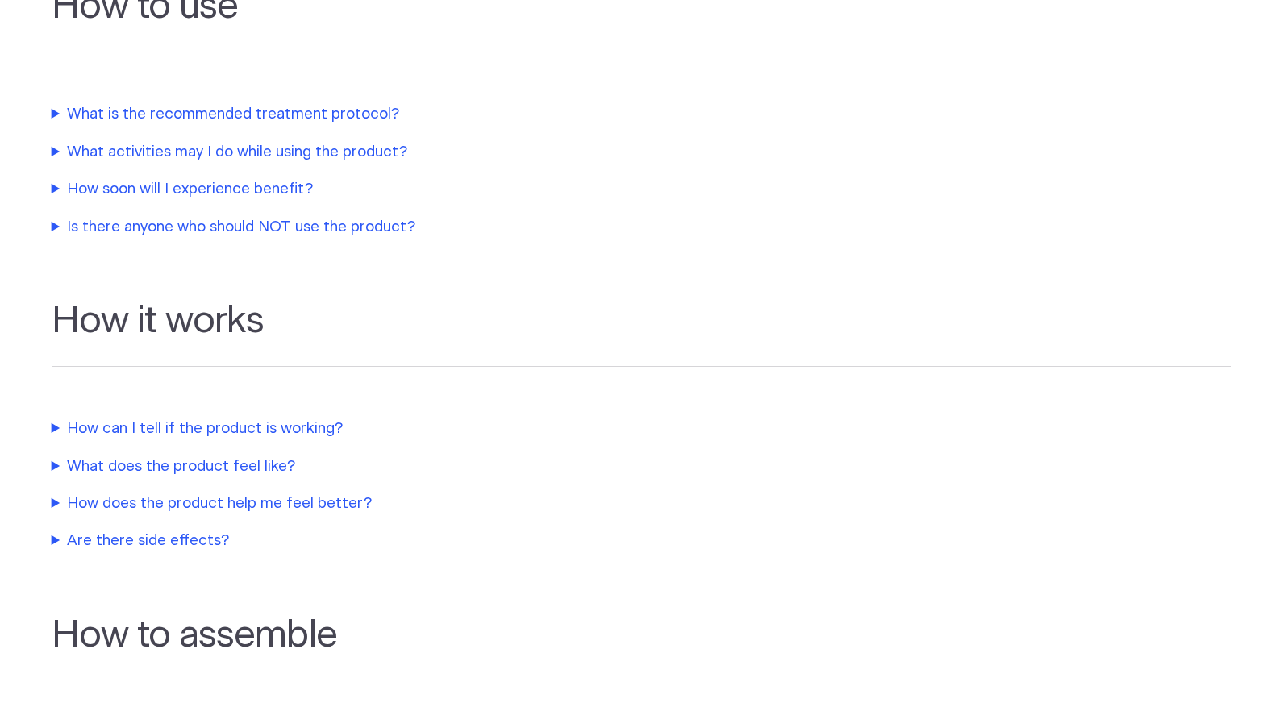 The width and height of the screenshot is (1283, 728). Describe the element at coordinates (390, 504) in the screenshot. I see `summary: How does the product help me feel better?` at that location.